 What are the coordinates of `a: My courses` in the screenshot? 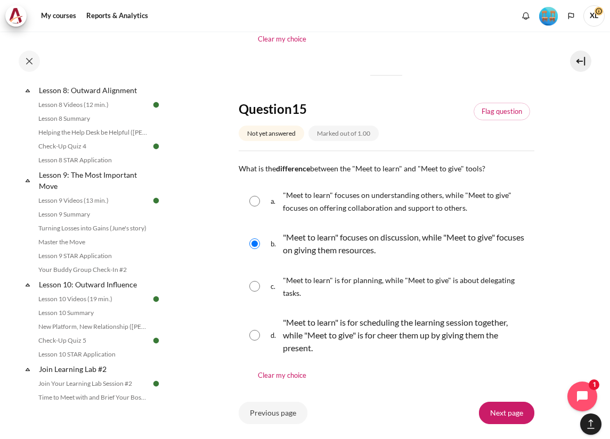 It's located at (59, 16).